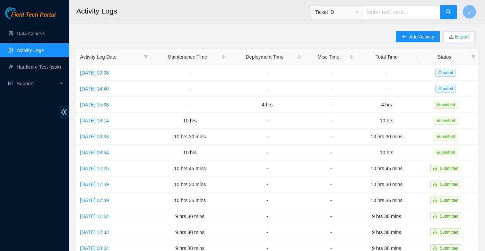  Describe the element at coordinates (459, 37) in the screenshot. I see `button: downloadExport` at that location.